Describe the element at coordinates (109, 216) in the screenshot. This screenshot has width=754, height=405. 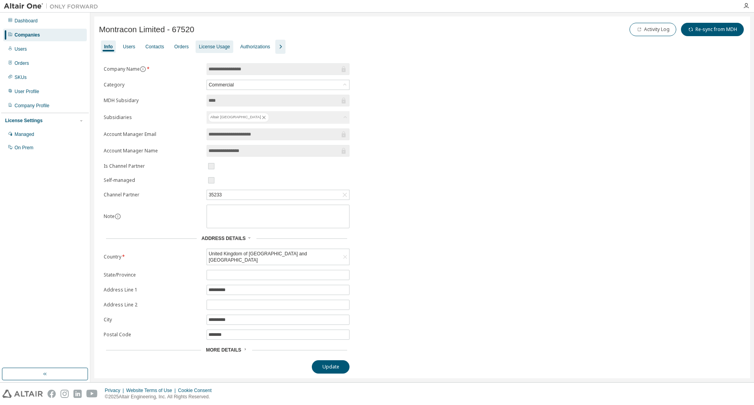
I see `label: Note` at that location.